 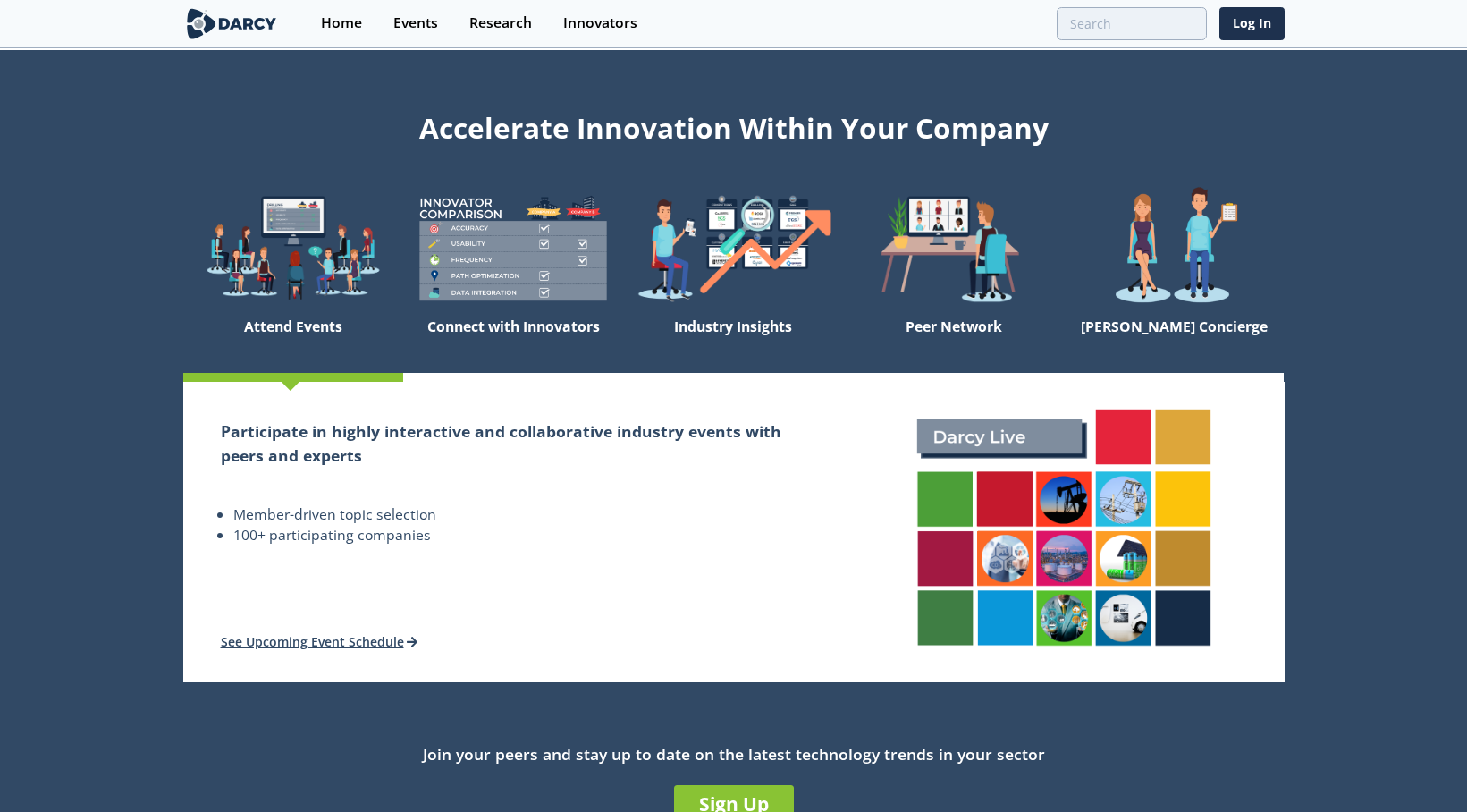 What do you see at coordinates (734, 124) in the screenshot?
I see `div: Accelerate Innovation Within Your Company` at bounding box center [734, 124].